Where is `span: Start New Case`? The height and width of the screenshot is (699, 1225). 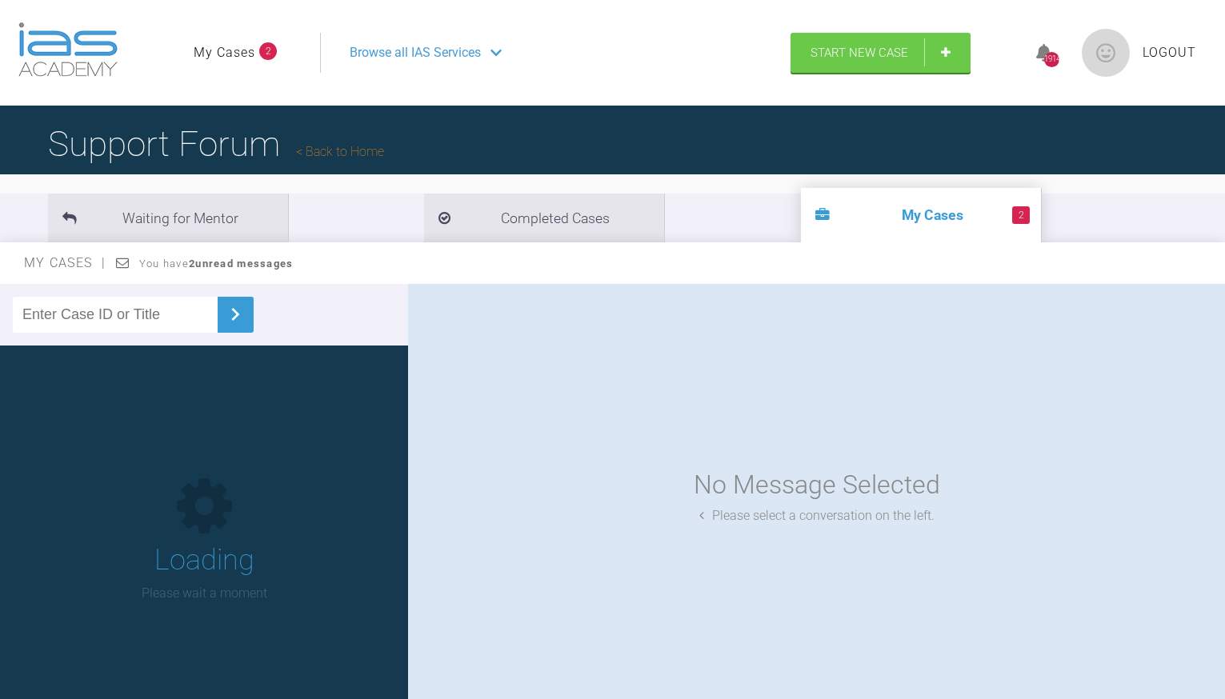
span: Start New Case is located at coordinates (859, 53).